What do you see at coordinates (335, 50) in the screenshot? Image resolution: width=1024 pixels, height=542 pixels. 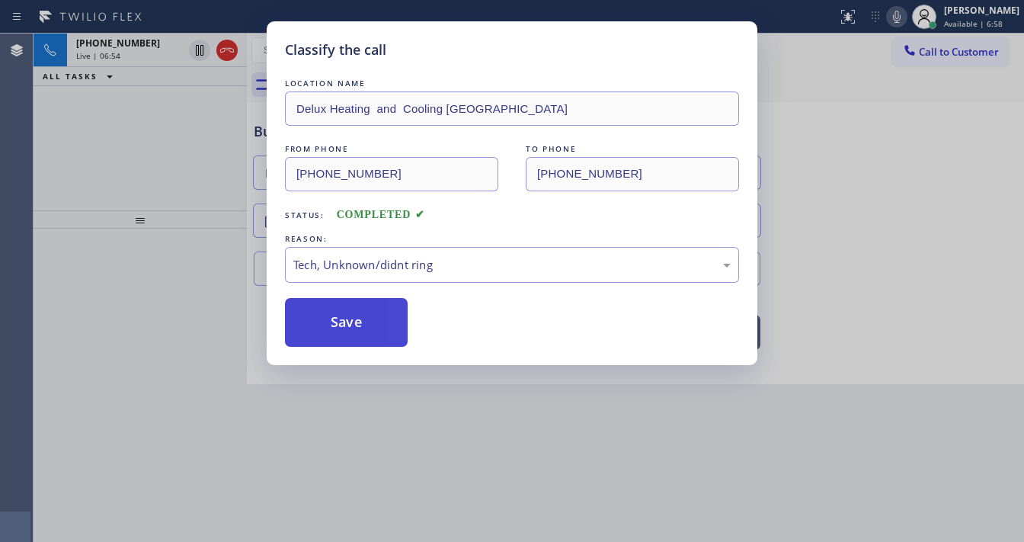 I see `h5: Classify the call` at bounding box center [335, 50].